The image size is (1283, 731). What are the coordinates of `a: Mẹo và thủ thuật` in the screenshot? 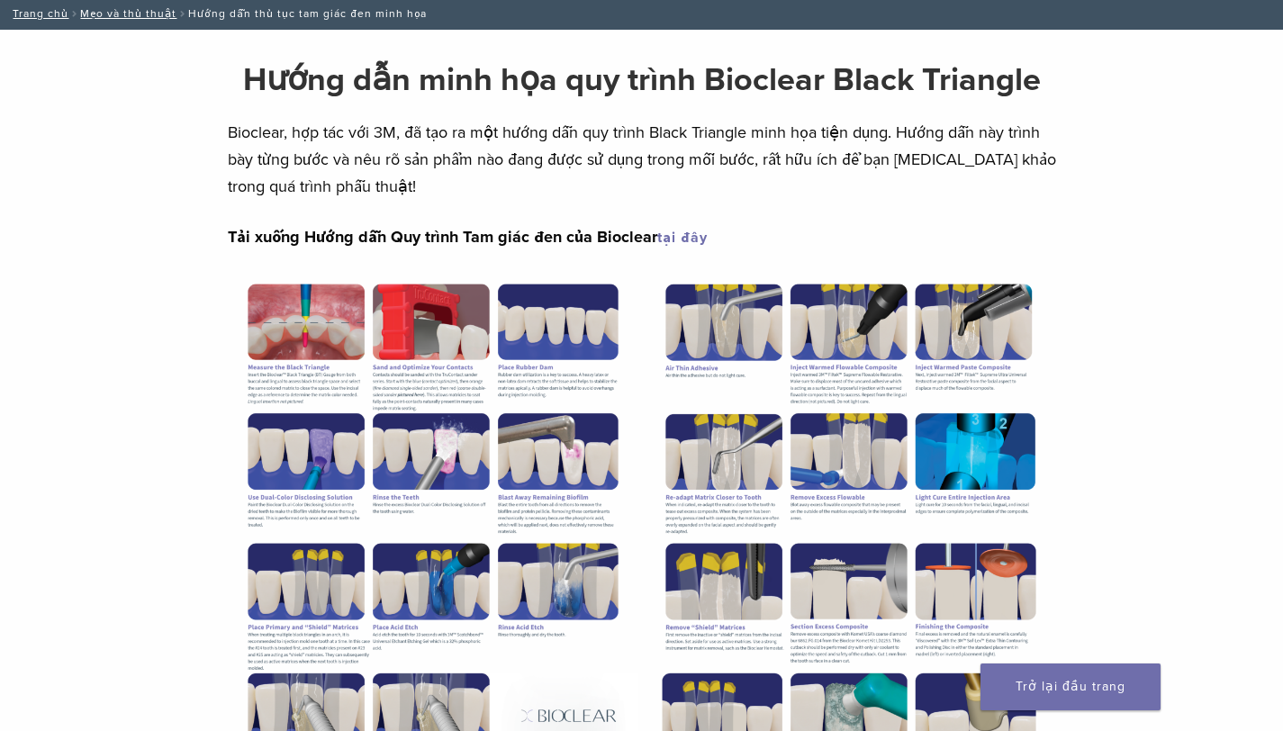 It's located at (128, 14).